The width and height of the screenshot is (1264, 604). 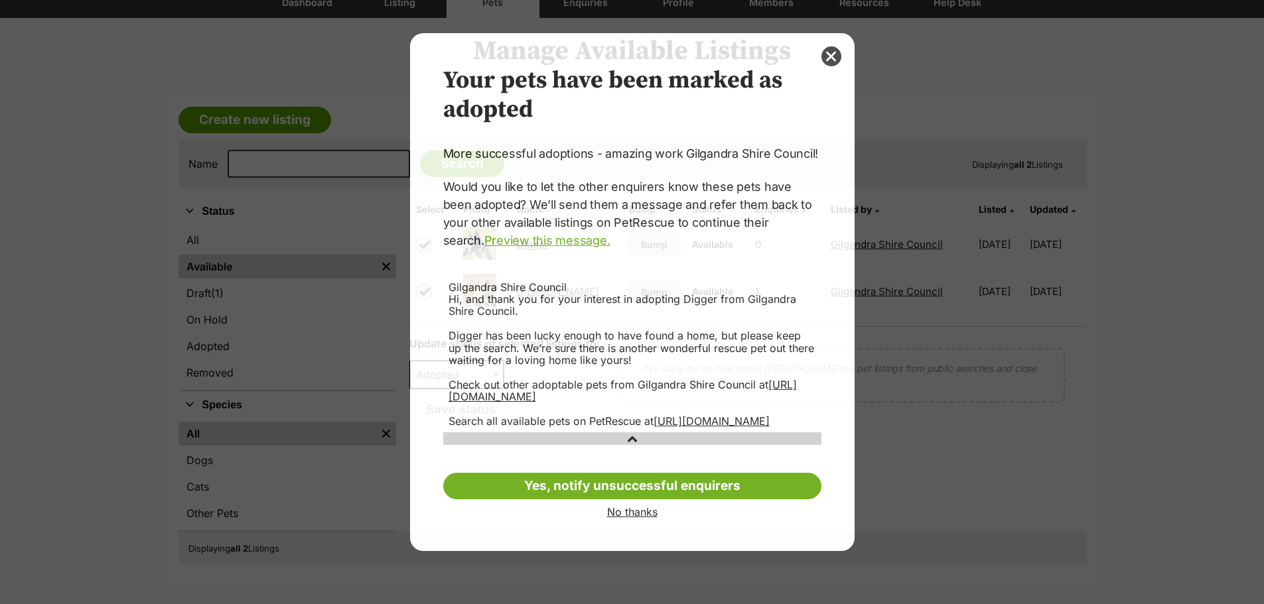 I want to click on p: More successful adoptions - amazing work Gilgandra Shire Council!, so click(x=632, y=153).